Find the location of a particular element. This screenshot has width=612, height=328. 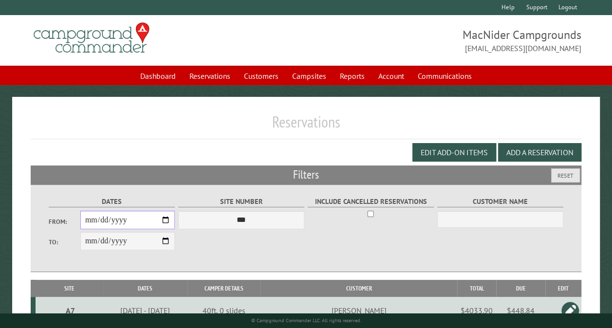

th: Total is located at coordinates (477, 288).